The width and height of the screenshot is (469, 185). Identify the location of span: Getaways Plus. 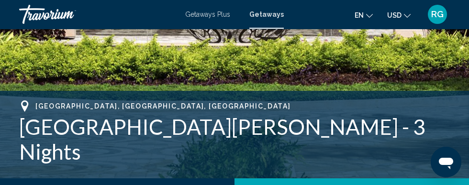
(208, 14).